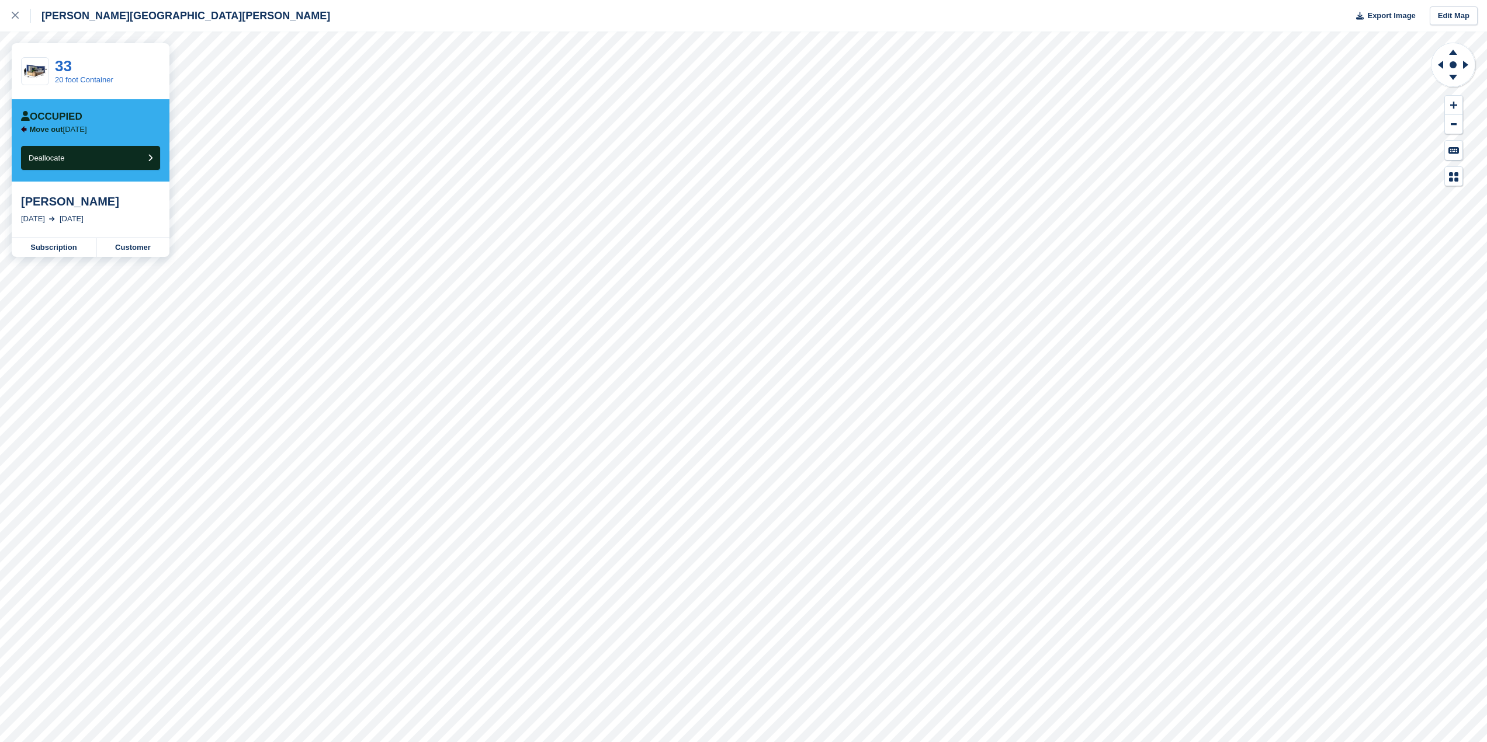 The width and height of the screenshot is (1487, 742). I want to click on button: Map Legend, so click(1453, 176).